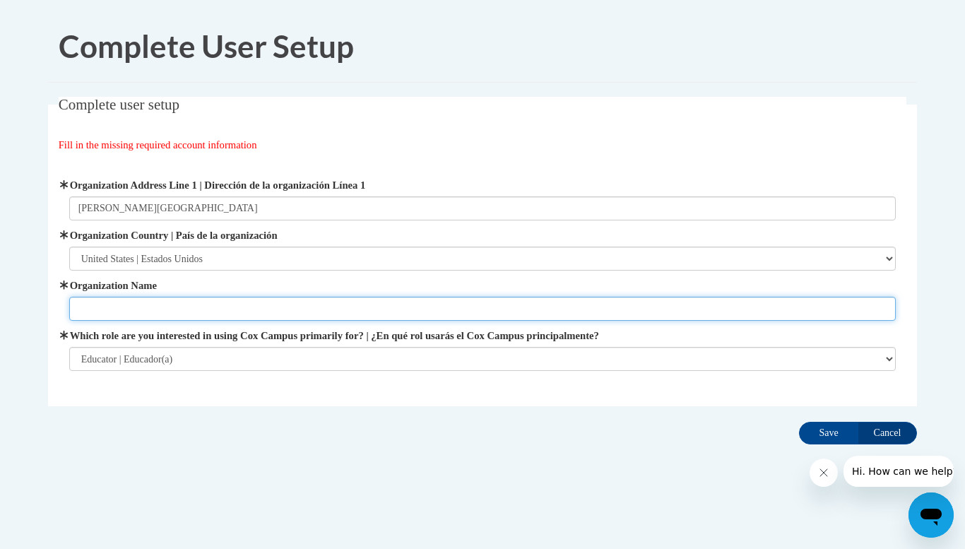 The width and height of the screenshot is (965, 549). What do you see at coordinates (206, 46) in the screenshot?
I see `span: Complete User Setup` at bounding box center [206, 46].